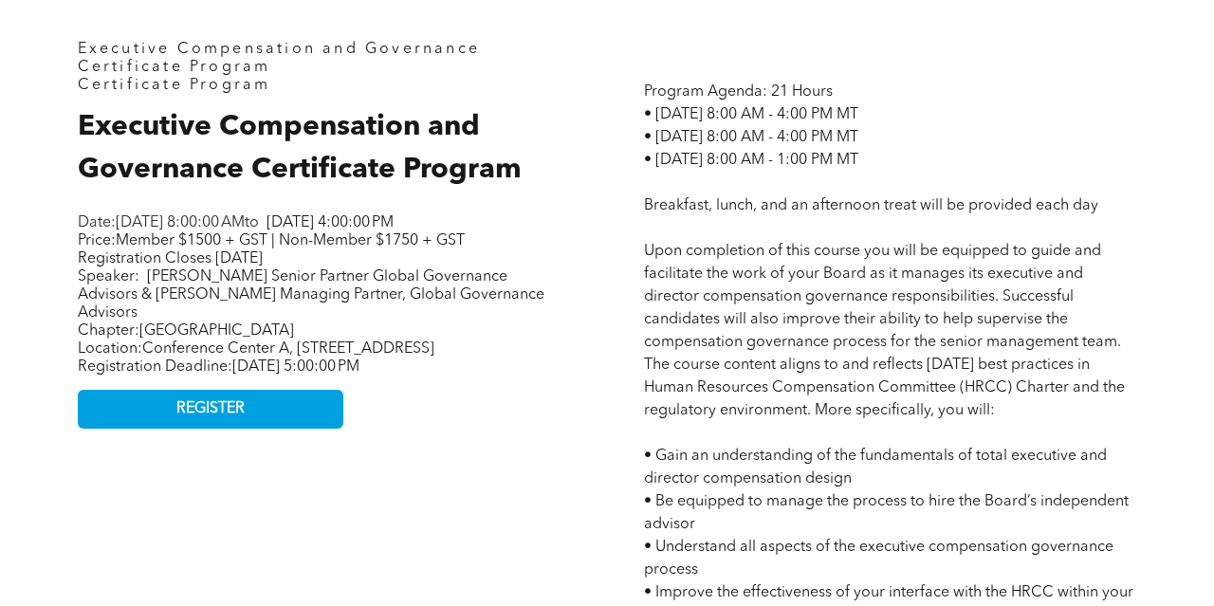 The image size is (1214, 606). Describe the element at coordinates (168, 223) in the screenshot. I see `span: Date: to` at that location.